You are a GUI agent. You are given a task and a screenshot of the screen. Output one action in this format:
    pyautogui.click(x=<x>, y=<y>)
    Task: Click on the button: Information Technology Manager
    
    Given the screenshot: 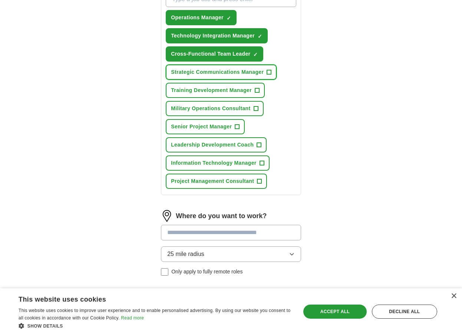 What is the action you would take?
    pyautogui.click(x=217, y=163)
    